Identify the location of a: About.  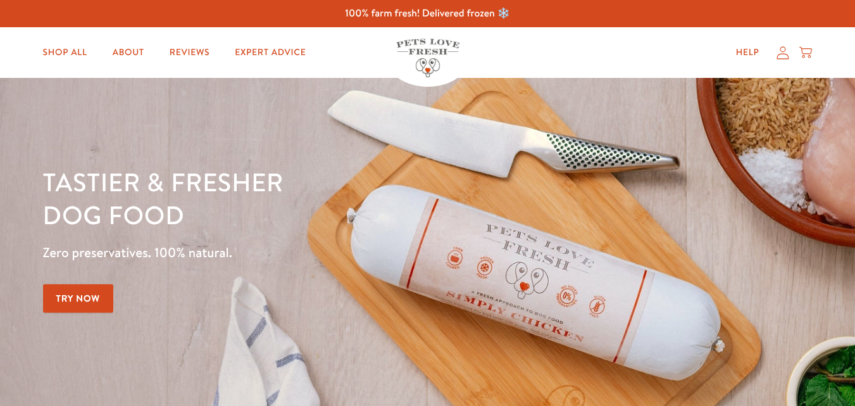
(129, 53).